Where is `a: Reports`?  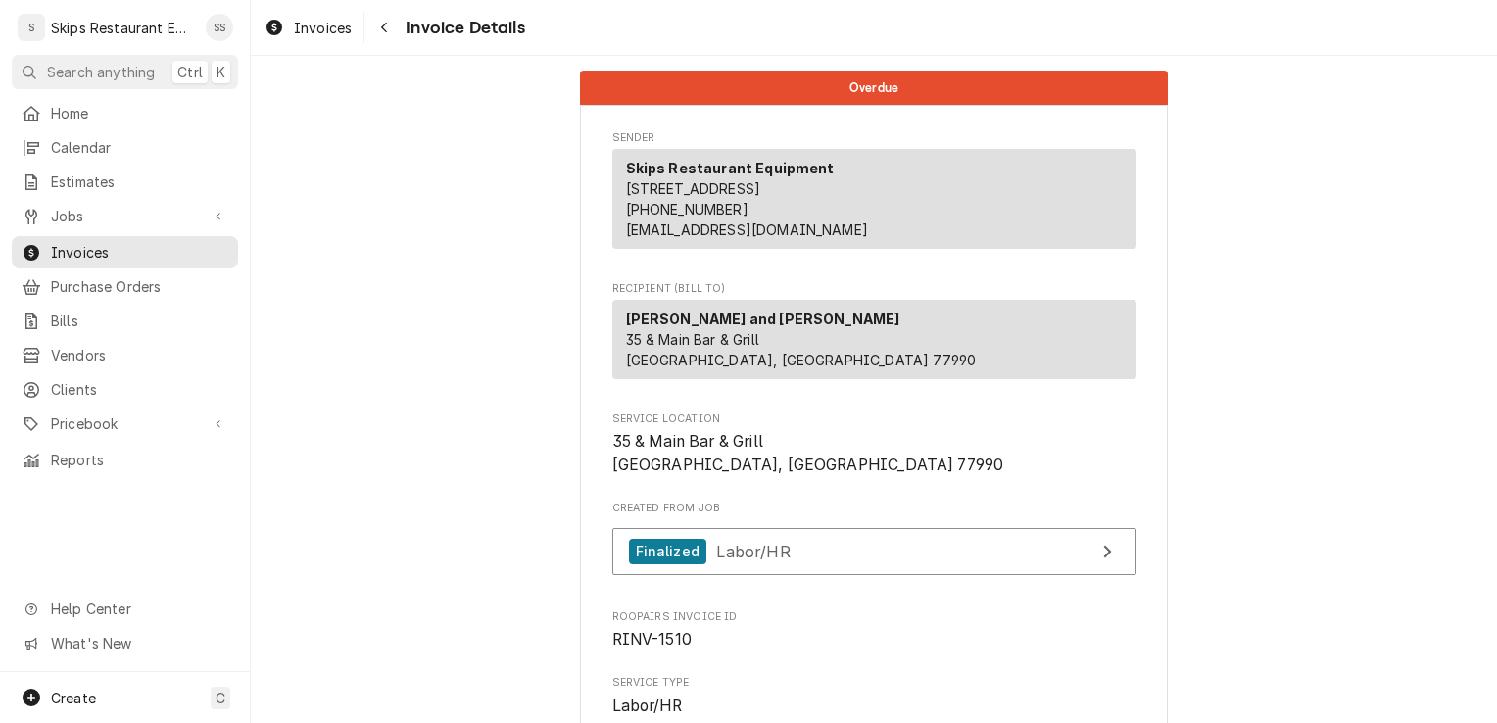
a: Reports is located at coordinates (124, 460).